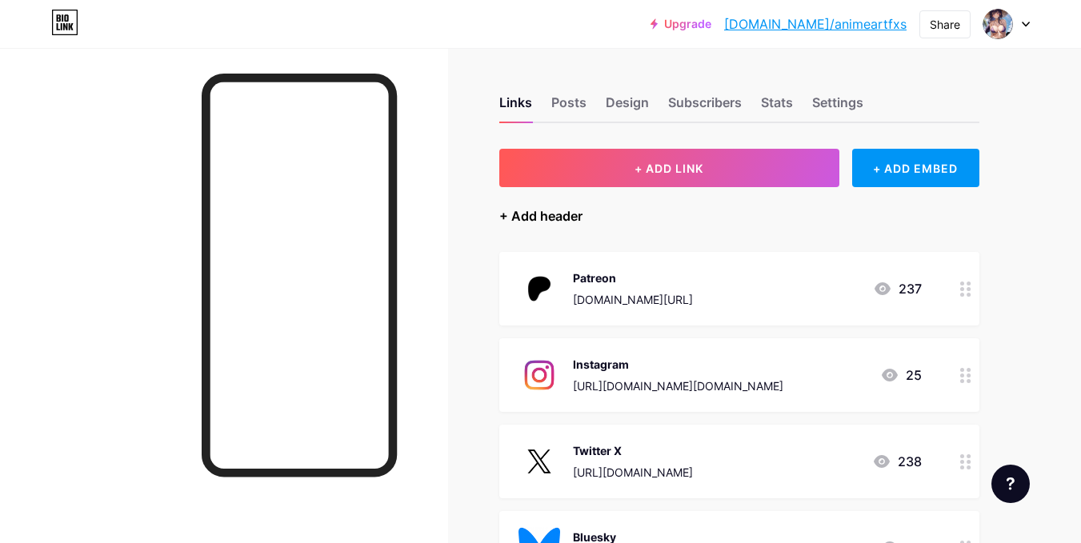 The image size is (1081, 543). Describe the element at coordinates (539, 462) in the screenshot. I see `img: Twitter X` at that location.